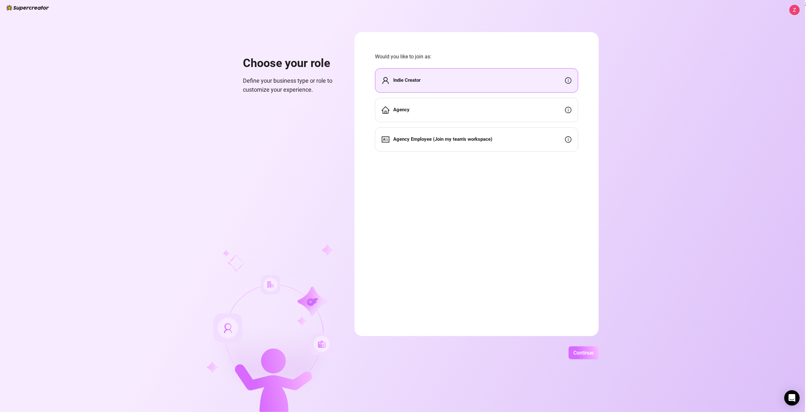 This screenshot has width=806, height=412. What do you see at coordinates (407, 80) in the screenshot?
I see `strong: Indie Creator` at bounding box center [407, 80].